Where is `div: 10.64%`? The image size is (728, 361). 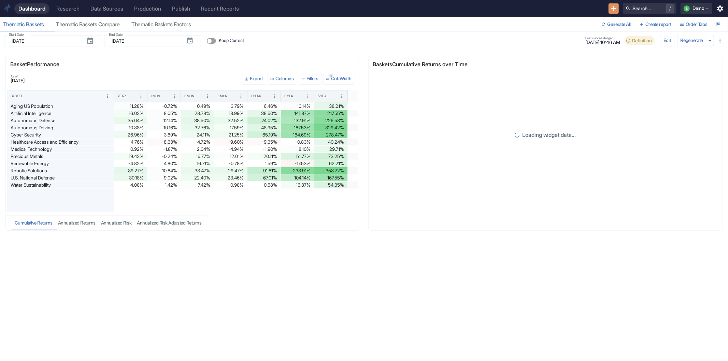
div: 10.64% is located at coordinates (164, 171).